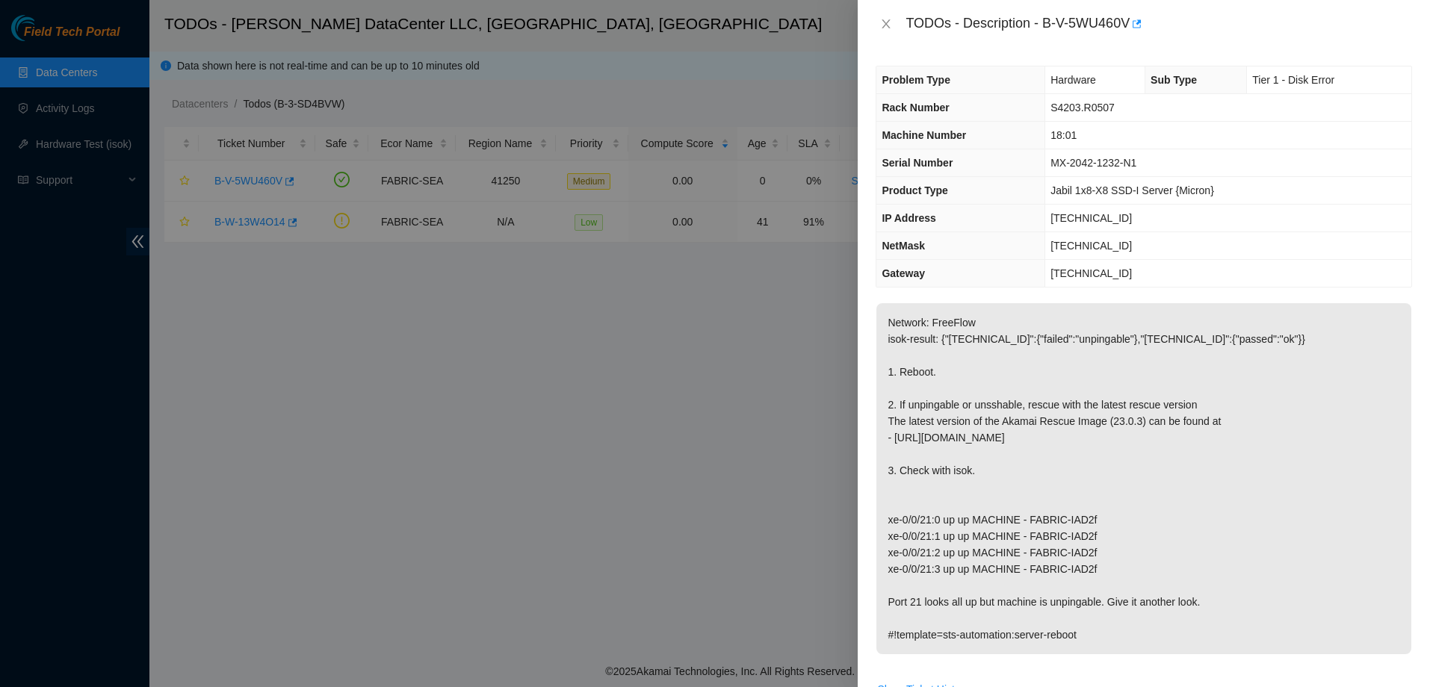  Describe the element at coordinates (886, 24) in the screenshot. I see `span: close` at that location.